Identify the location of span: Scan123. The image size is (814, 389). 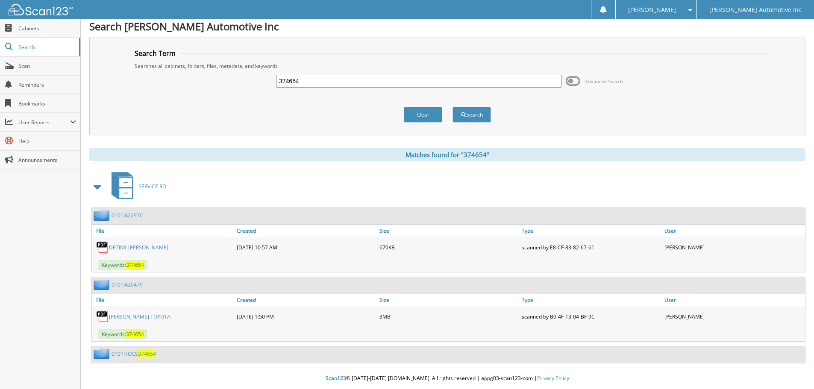
(336, 378).